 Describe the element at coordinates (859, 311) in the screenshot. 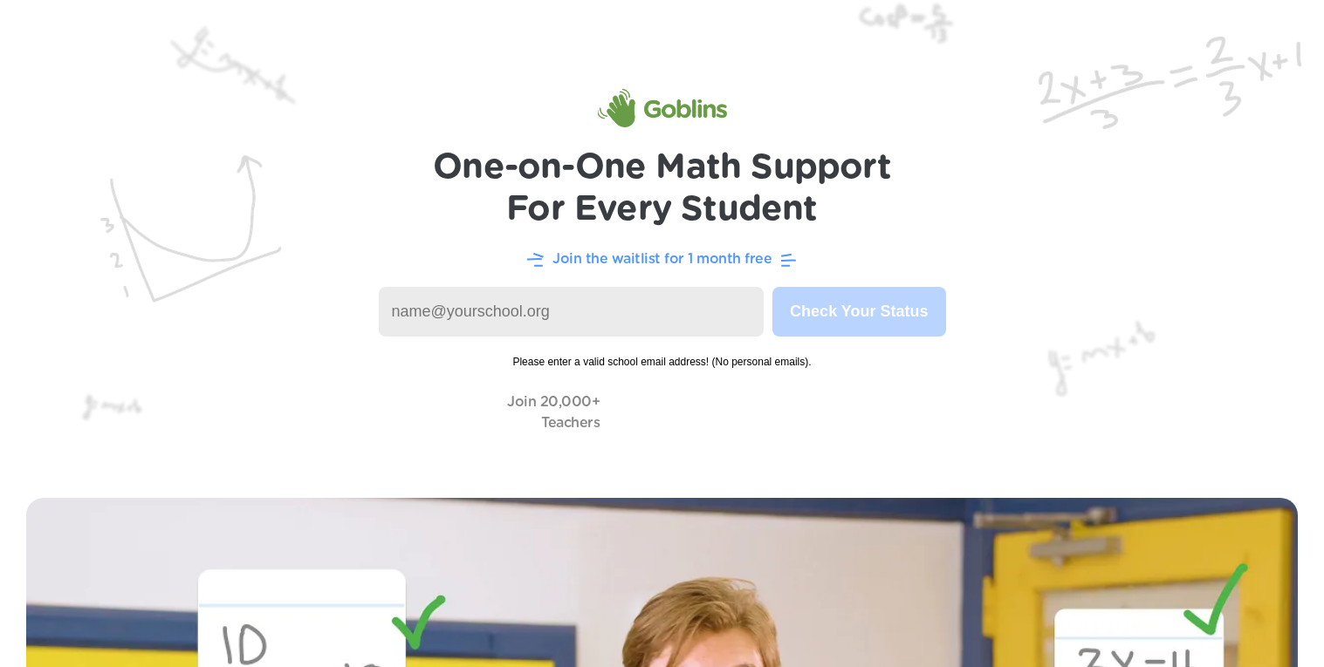

I see `button: Check Your Status` at that location.